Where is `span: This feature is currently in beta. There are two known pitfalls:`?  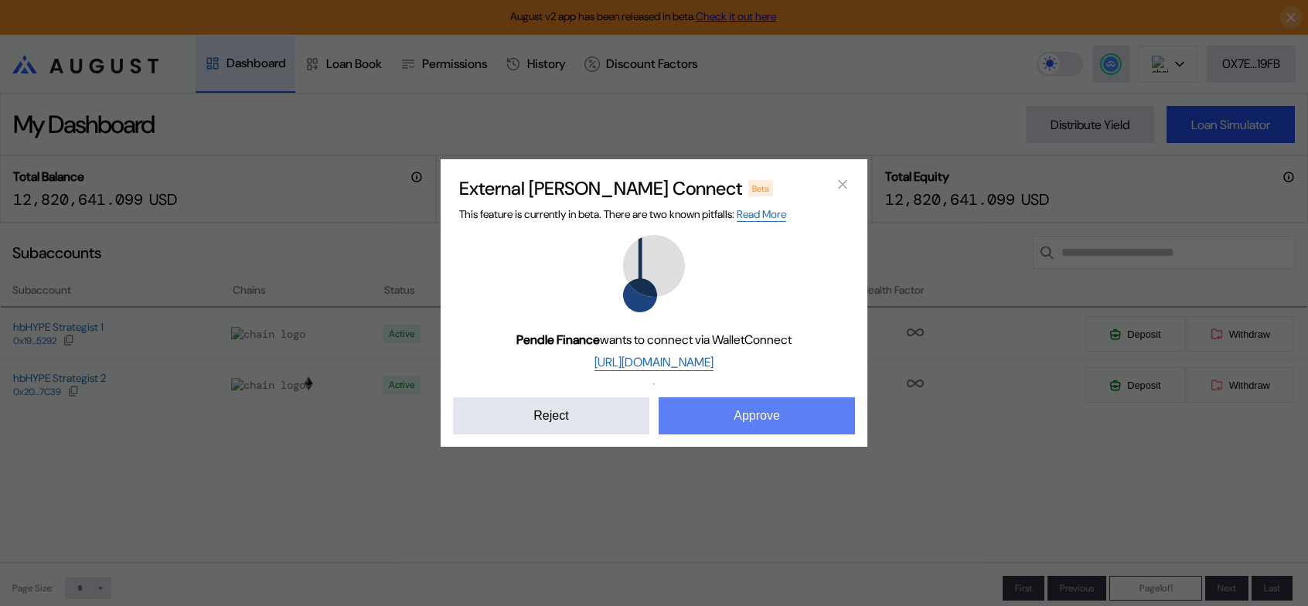
span: This feature is currently in beta. There are two known pitfalls: is located at coordinates (622, 214).